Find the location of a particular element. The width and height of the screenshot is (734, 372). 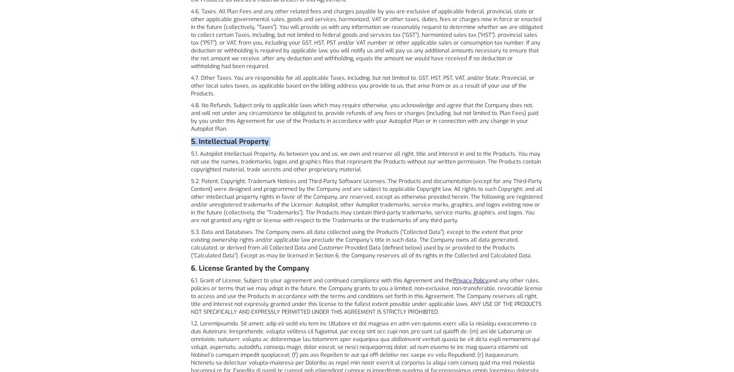

p: 4.6. Taxes. All Plan Fees and any other related fees and charges payable by you are exclusive of ... is located at coordinates (367, 39).